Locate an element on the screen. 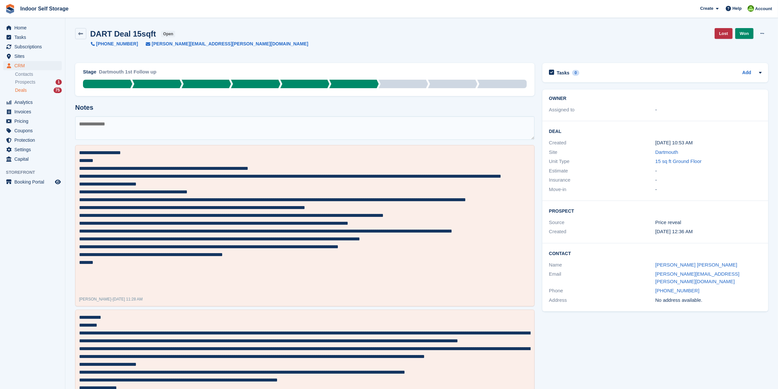 The height and width of the screenshot is (389, 778). span: Invoices is located at coordinates (34, 112).